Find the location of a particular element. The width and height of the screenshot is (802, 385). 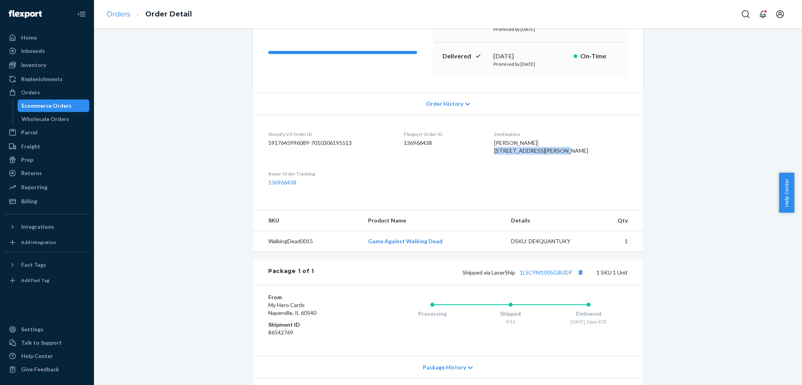

a: 136966438 is located at coordinates (282, 182).